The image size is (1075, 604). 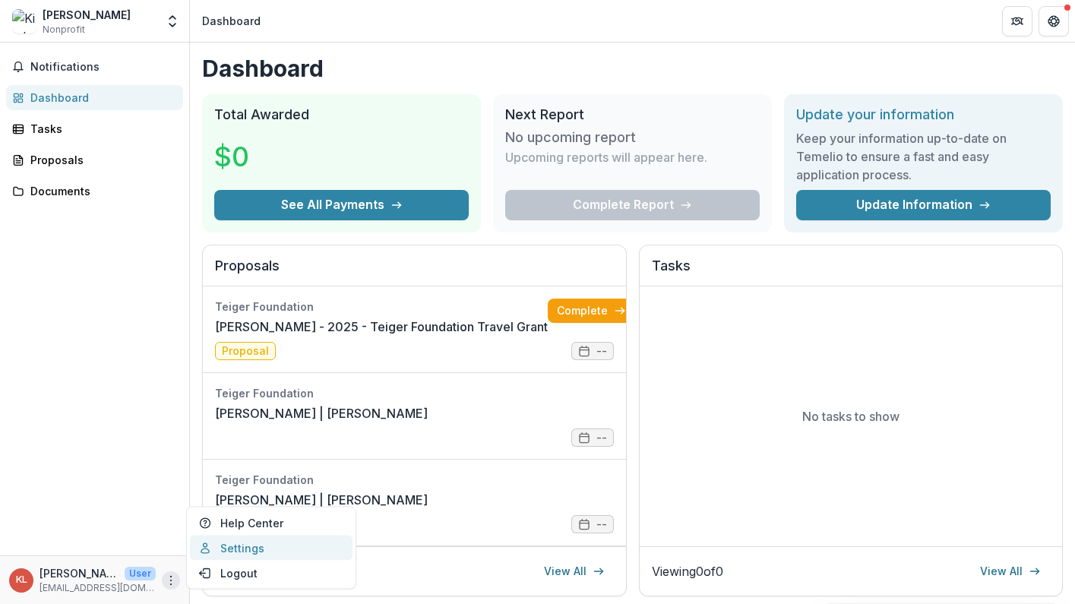 I want to click on a: Tasks, so click(x=94, y=128).